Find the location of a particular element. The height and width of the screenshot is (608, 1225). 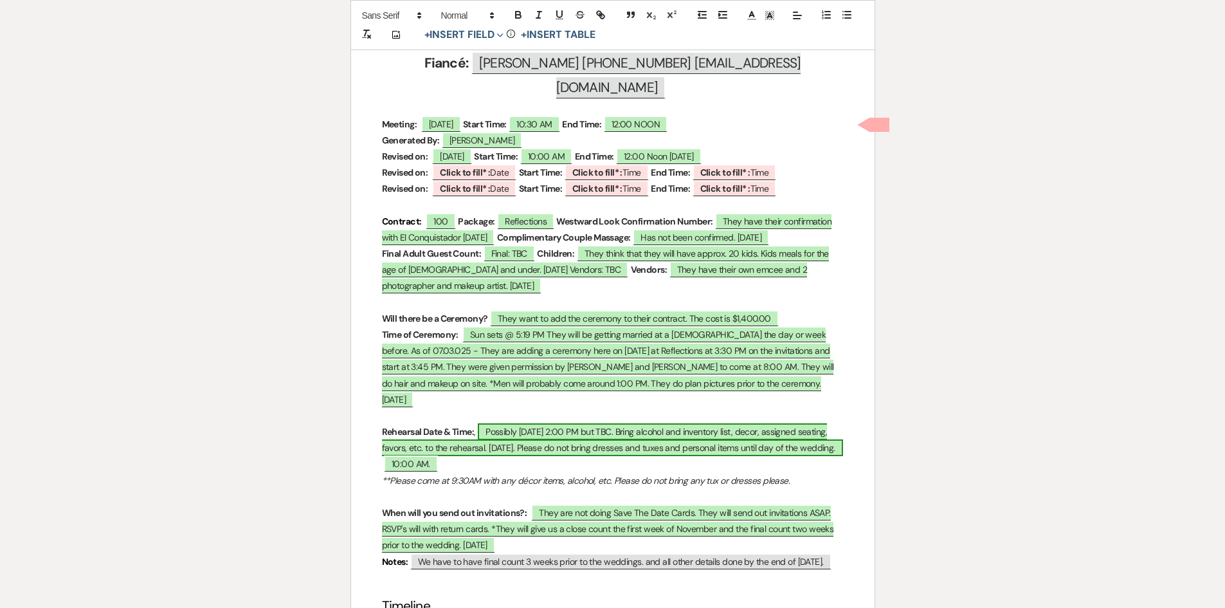

span: 10:30 AM is located at coordinates (534, 123).